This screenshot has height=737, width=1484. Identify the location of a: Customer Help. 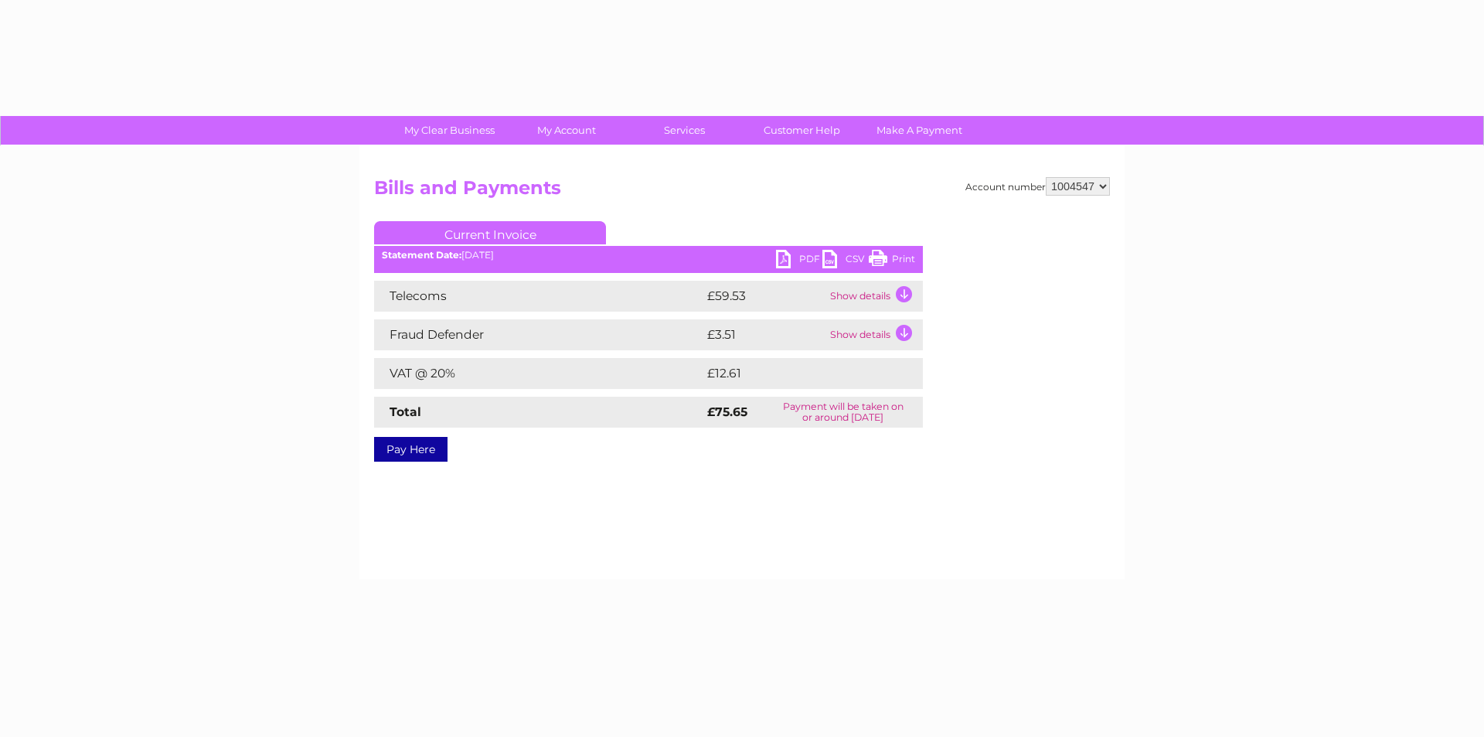
(802, 130).